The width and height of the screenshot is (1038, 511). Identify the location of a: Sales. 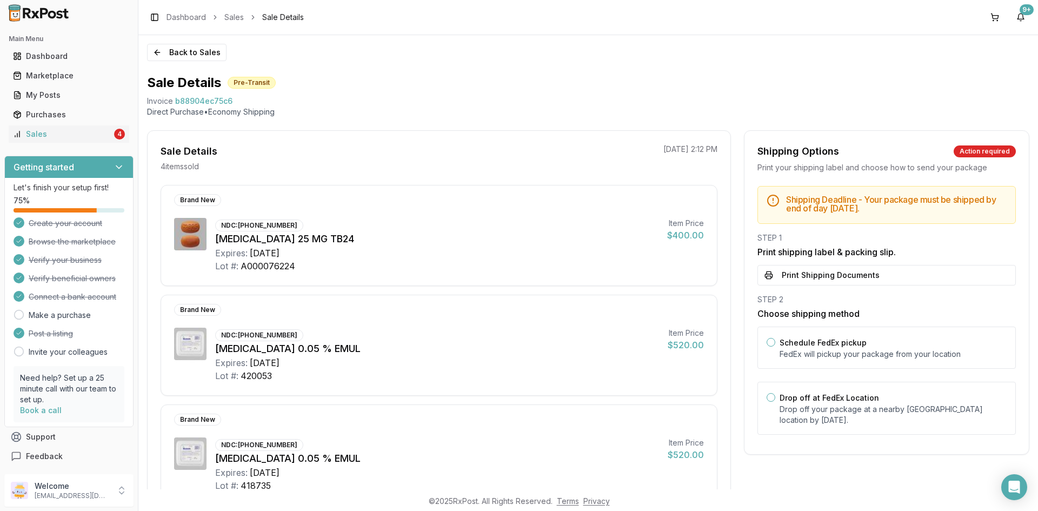
(234, 17).